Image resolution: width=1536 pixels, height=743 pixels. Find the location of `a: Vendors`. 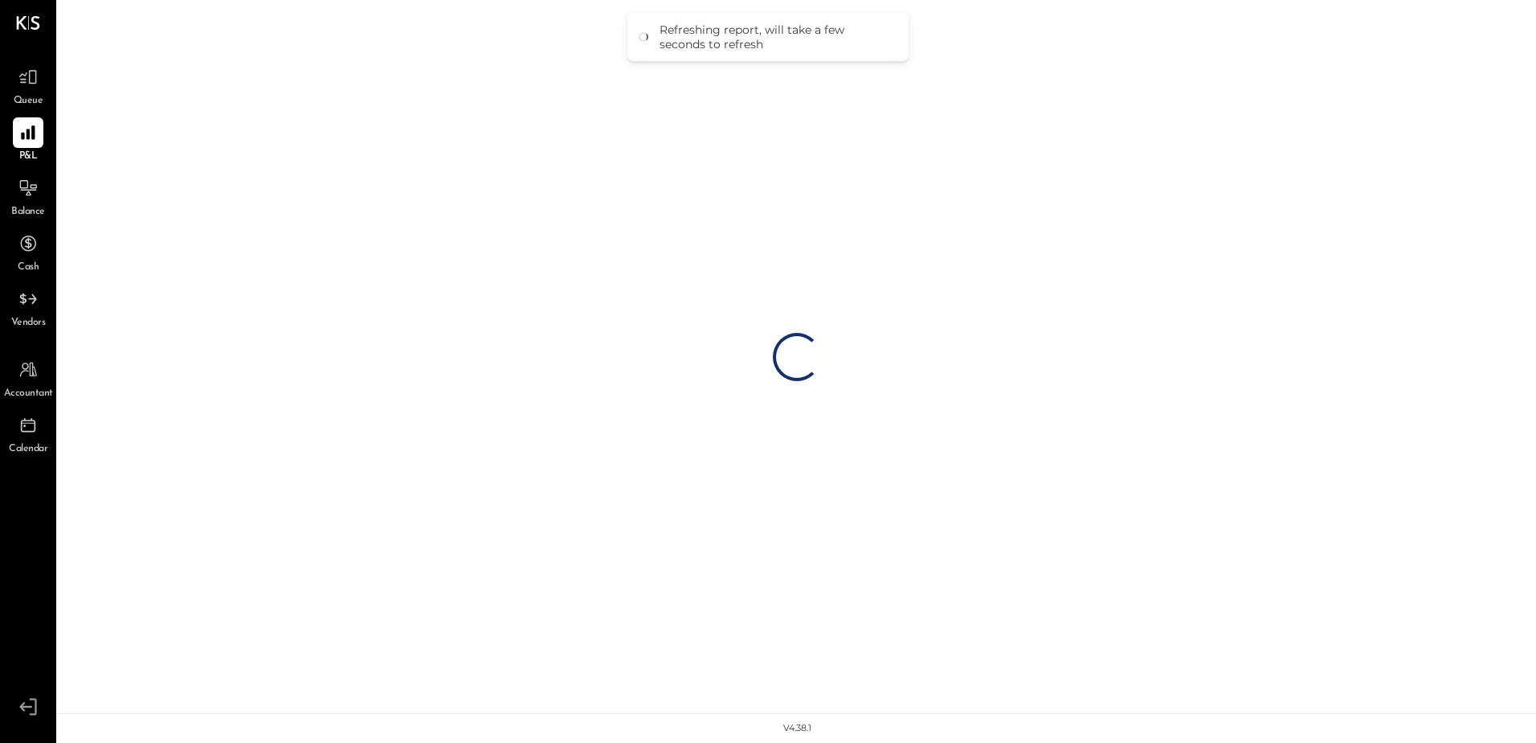

a: Vendors is located at coordinates (28, 307).